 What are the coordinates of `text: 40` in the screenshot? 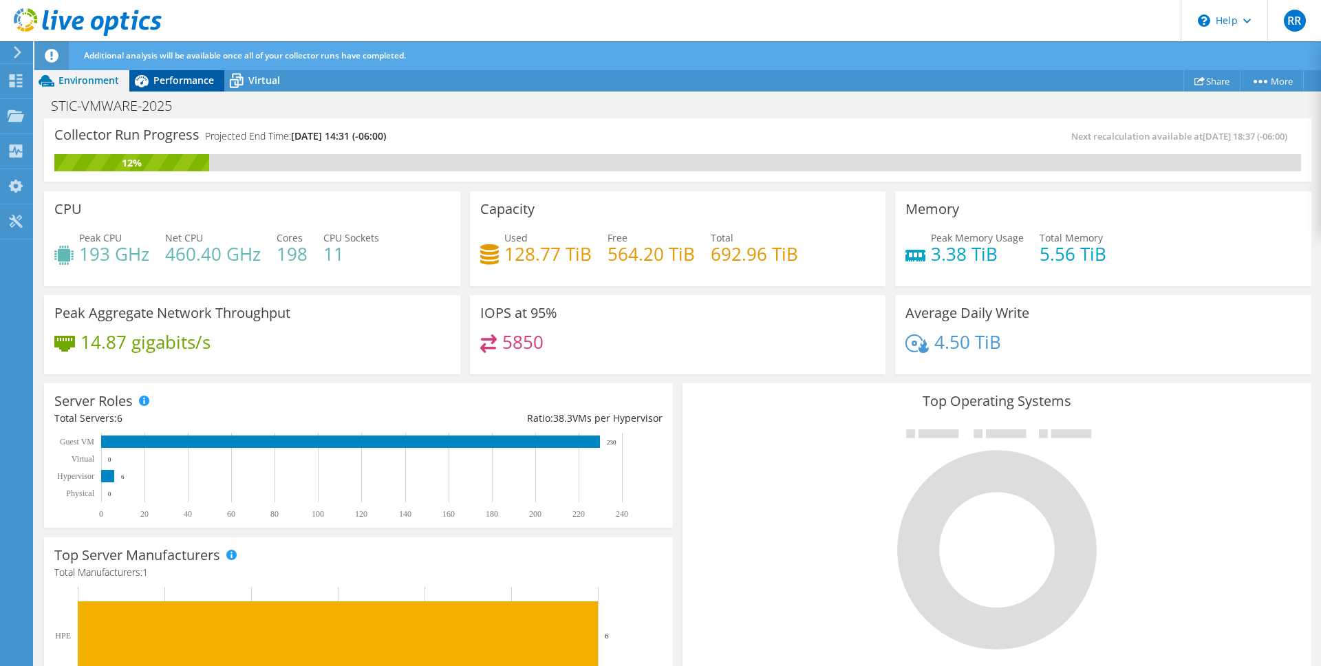 It's located at (188, 514).